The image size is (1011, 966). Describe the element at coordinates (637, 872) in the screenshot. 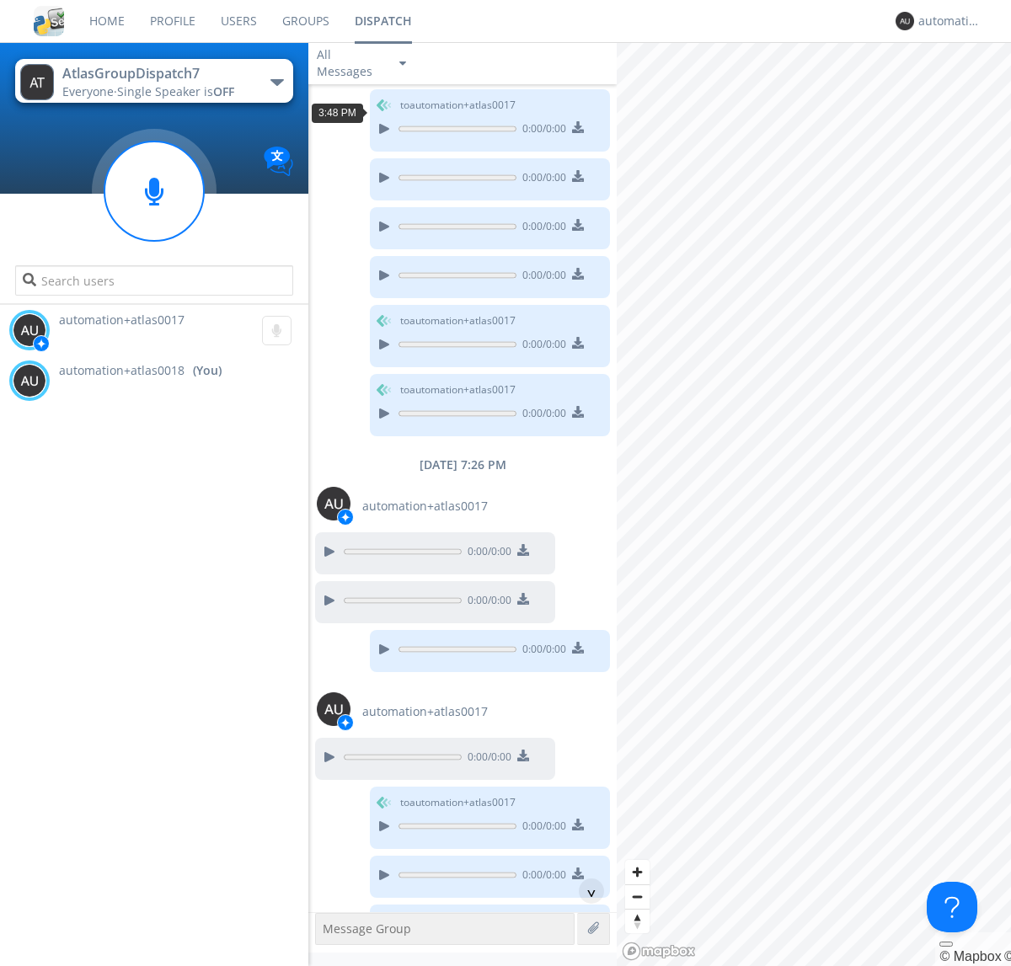

I see `span: Zoom in` at that location.